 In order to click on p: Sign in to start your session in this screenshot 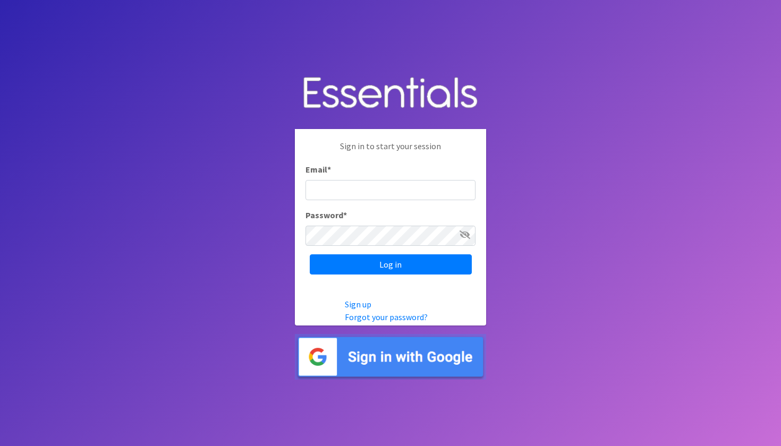, I will do `click(391, 151)`.